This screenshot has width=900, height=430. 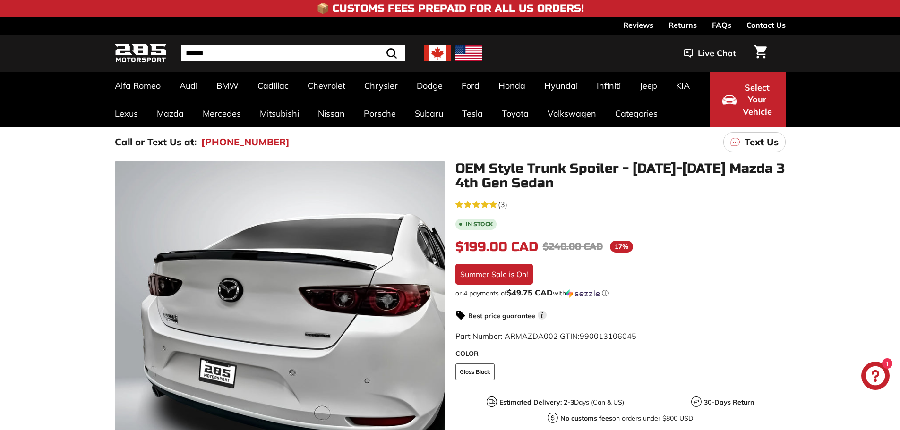 I want to click on strong: Estimated Delivery: 2-3, so click(x=537, y=402).